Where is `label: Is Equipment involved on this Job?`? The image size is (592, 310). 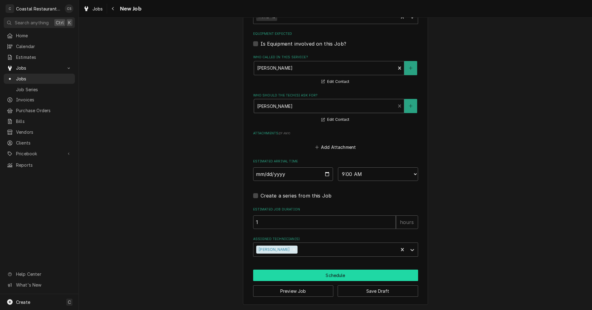
label: Is Equipment involved on this Job? is located at coordinates (304, 44).